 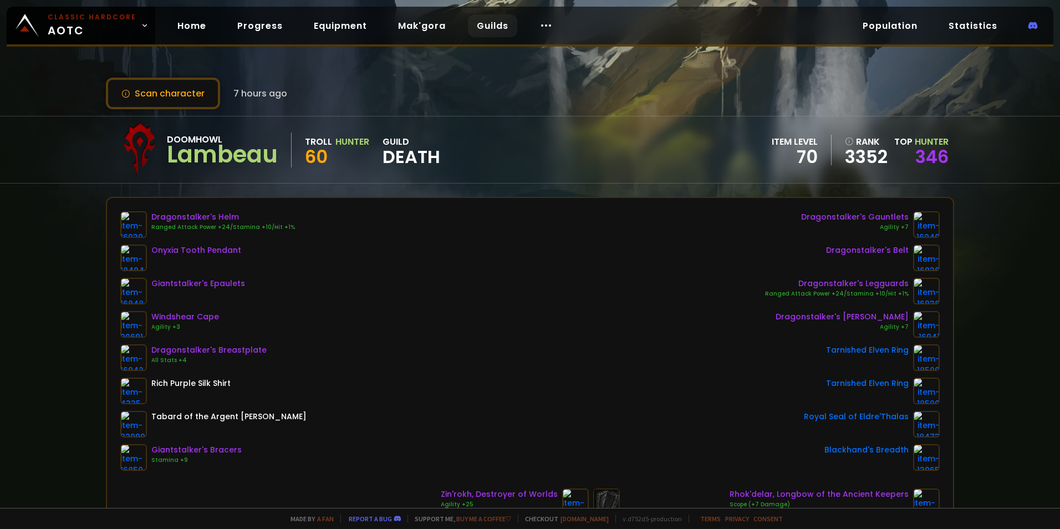 What do you see at coordinates (196, 450) in the screenshot?
I see `div: Giantstalker's Bracers` at bounding box center [196, 450].